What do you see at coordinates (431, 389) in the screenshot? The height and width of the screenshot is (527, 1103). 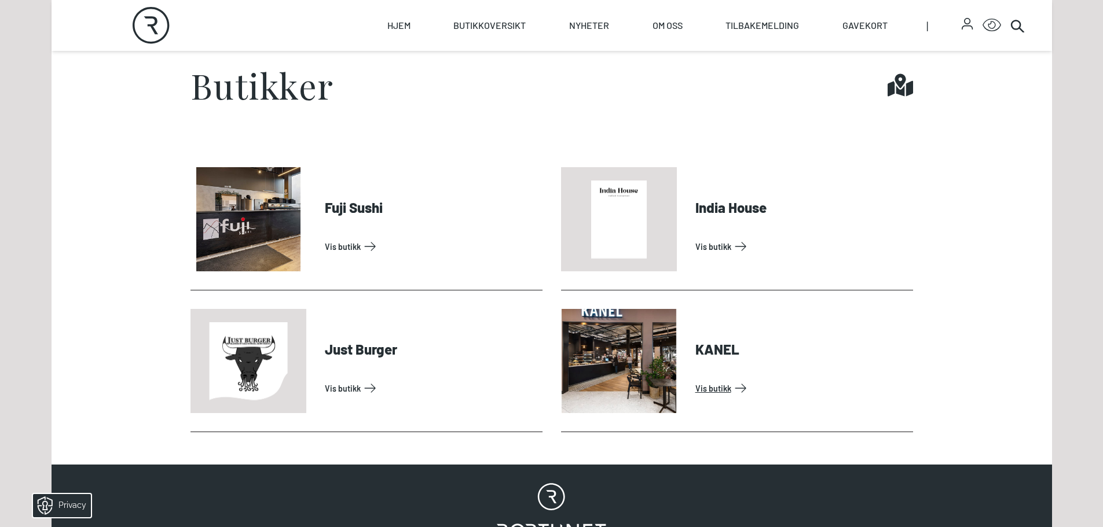 I see `a: Vis Butikk: Just Burger` at bounding box center [431, 389].